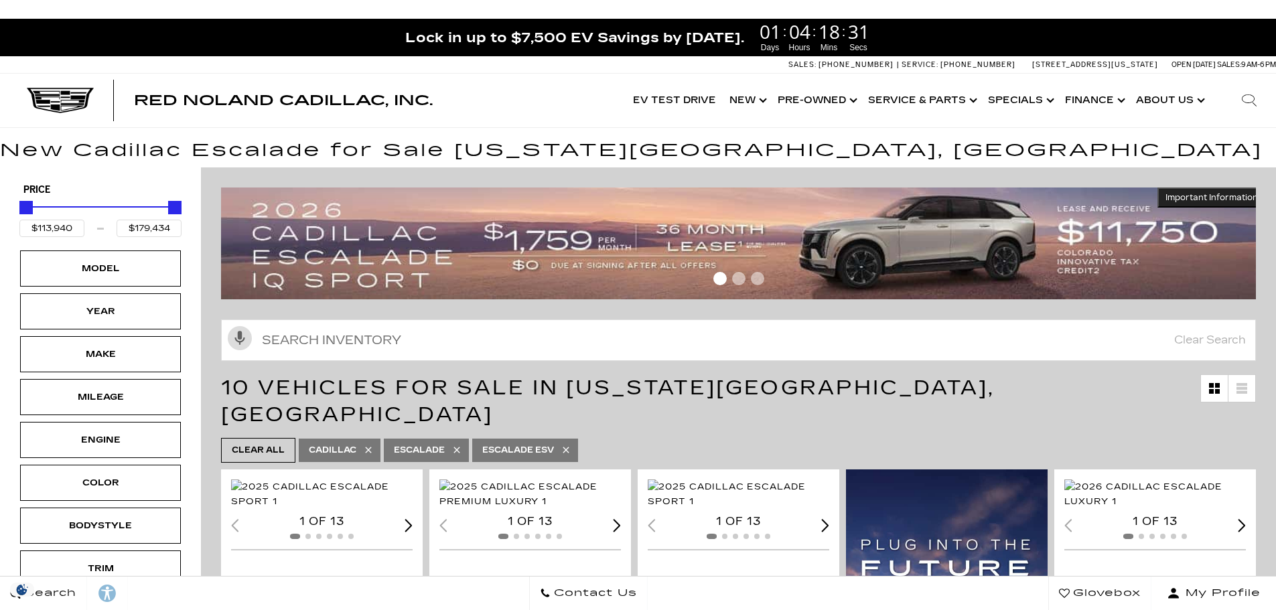  Describe the element at coordinates (675, 101) in the screenshot. I see `a: EV Test Drive` at that location.